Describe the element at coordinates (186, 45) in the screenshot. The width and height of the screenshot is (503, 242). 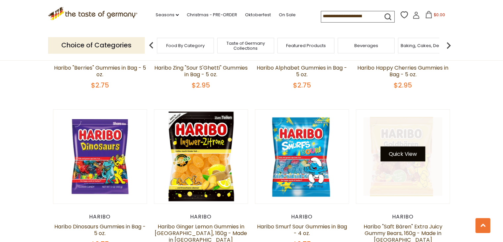
I see `a: Food By Category` at that location.